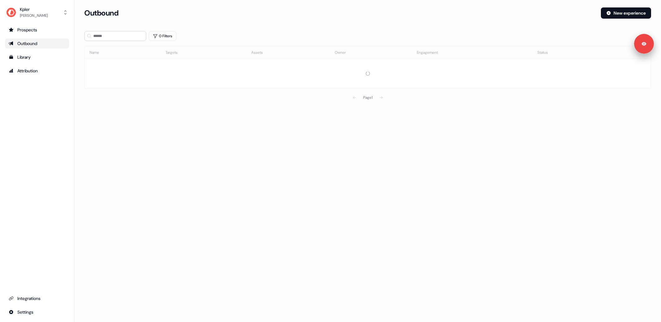  What do you see at coordinates (37, 71) in the screenshot?
I see `a: Go to attribution` at bounding box center [37, 71].